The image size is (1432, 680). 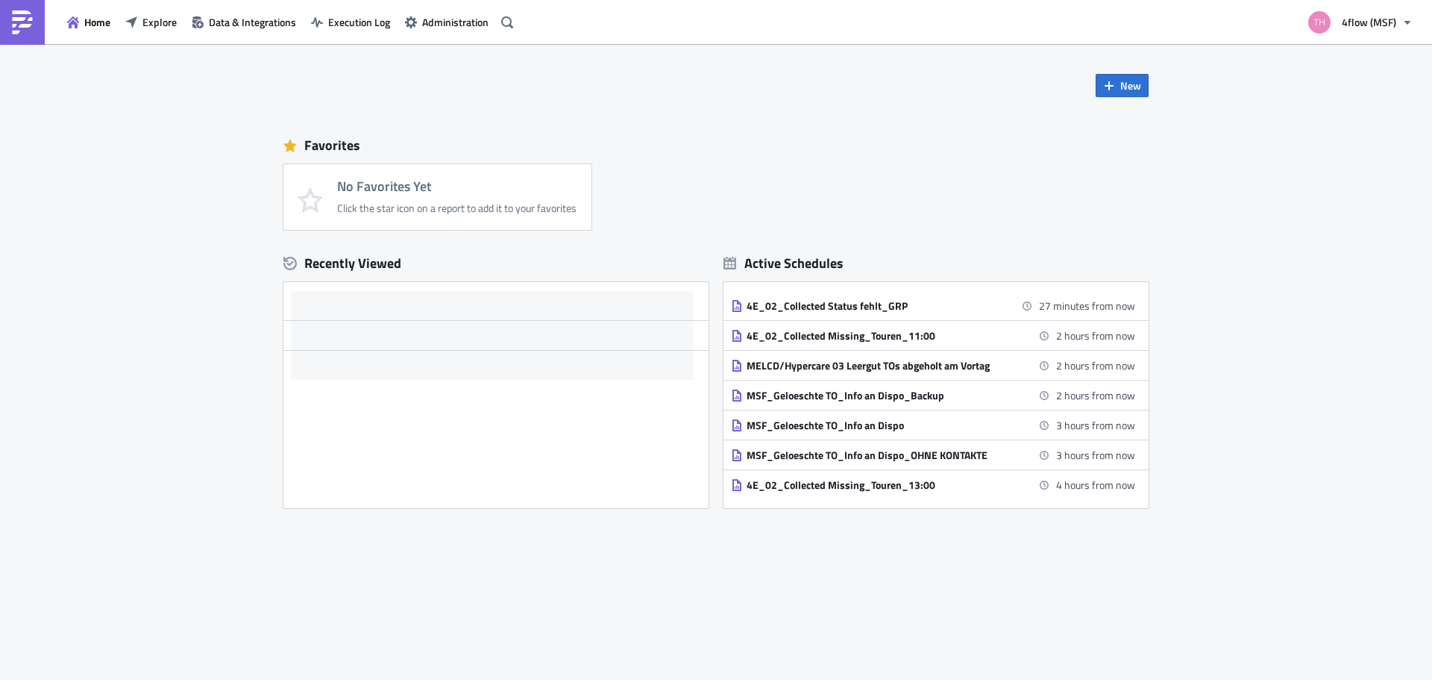 What do you see at coordinates (877, 395) in the screenshot?
I see `div: MSF_Geloeschte TO_Info an Dispo_Backup` at bounding box center [877, 395].